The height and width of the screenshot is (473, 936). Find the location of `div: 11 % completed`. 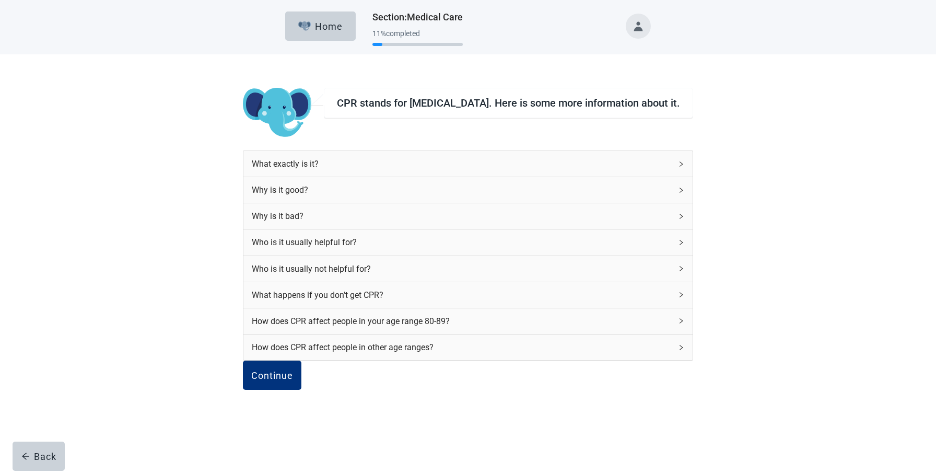

div: 11 % completed is located at coordinates (417, 33).